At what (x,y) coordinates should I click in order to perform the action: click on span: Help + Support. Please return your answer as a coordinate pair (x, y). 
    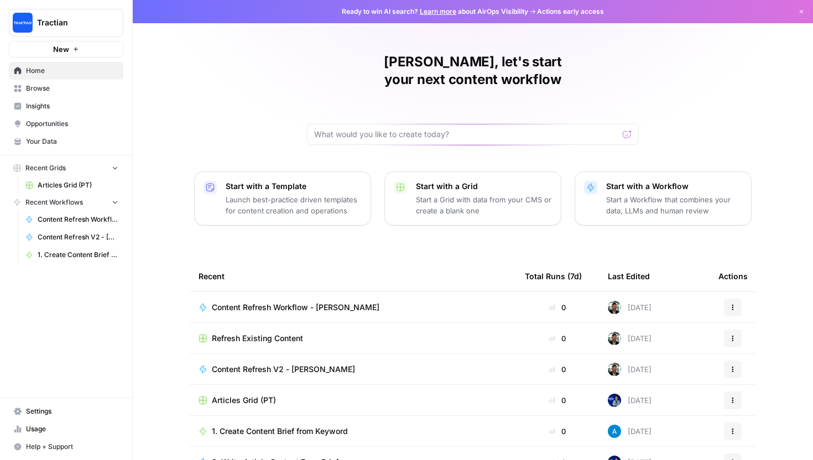
    Looking at the image, I should click on (72, 447).